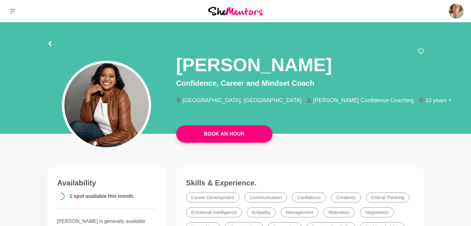 The height and width of the screenshot is (226, 471). What do you see at coordinates (235, 11) in the screenshot?
I see `img: She Mentors Logo` at bounding box center [235, 11].